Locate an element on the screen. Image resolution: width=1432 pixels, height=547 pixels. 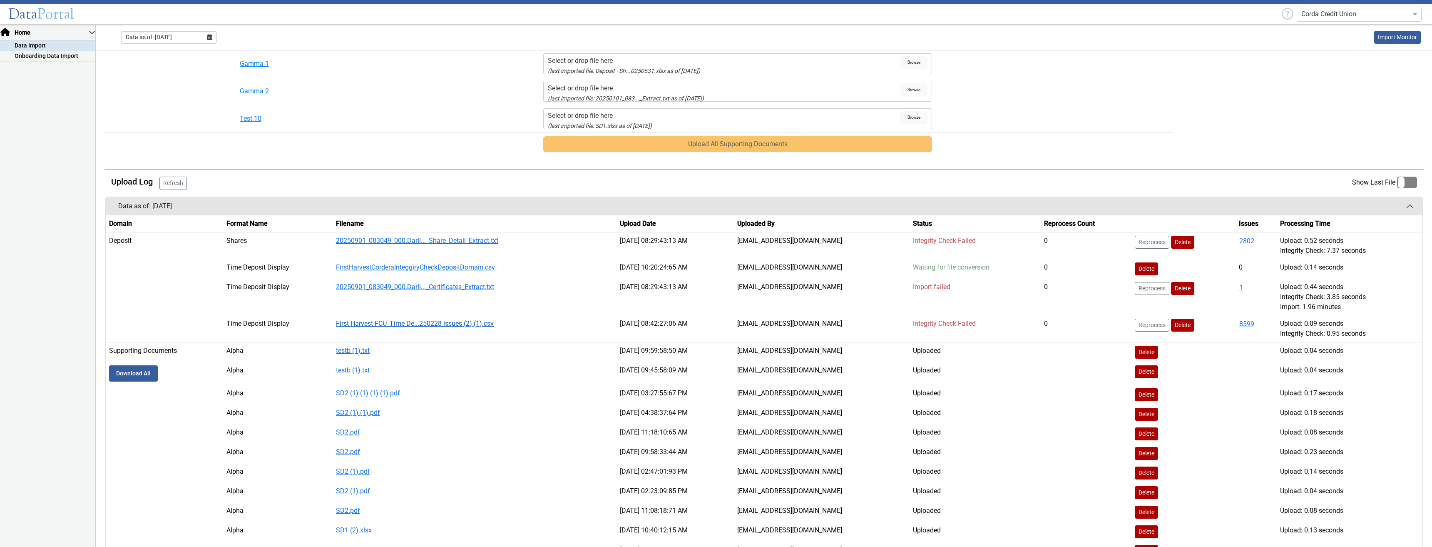
a: FirstHarvestCorderaInteggiryCheckDepositDomain.csv is located at coordinates (415, 267).